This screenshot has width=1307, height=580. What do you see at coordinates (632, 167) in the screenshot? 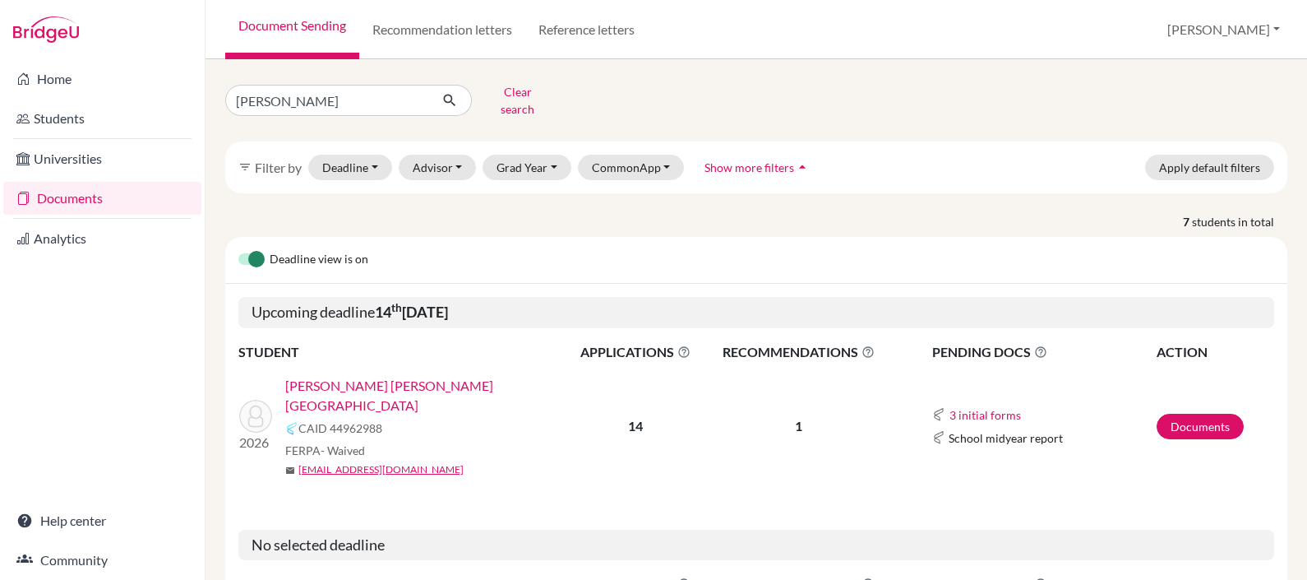
I see `button: CommonApp` at bounding box center [632, 167].